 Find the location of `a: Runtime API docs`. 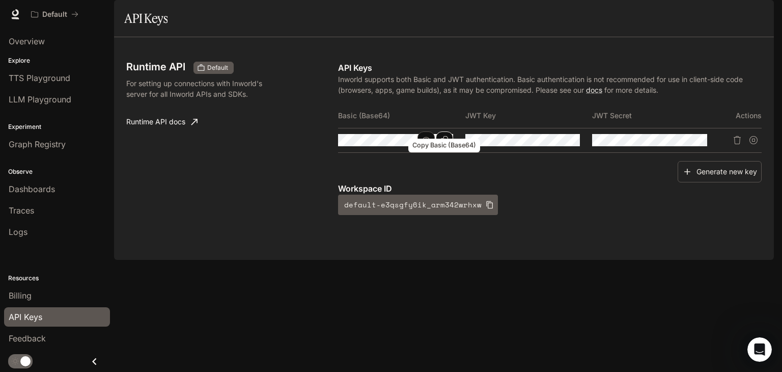

a: Runtime API docs is located at coordinates (162, 122).